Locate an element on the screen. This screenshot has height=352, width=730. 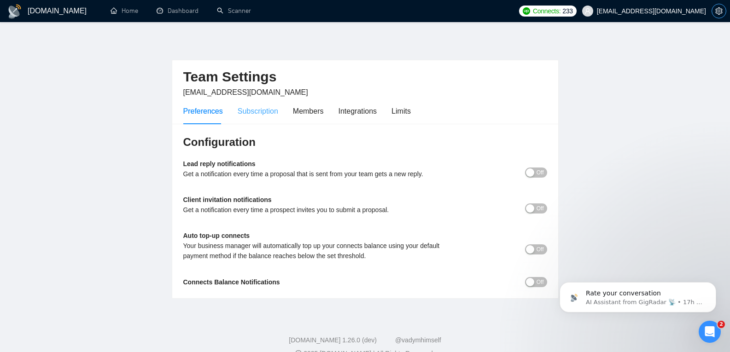
div: Get a notification every time a prospect invites you to submit a proposal. is located at coordinates (320, 210).